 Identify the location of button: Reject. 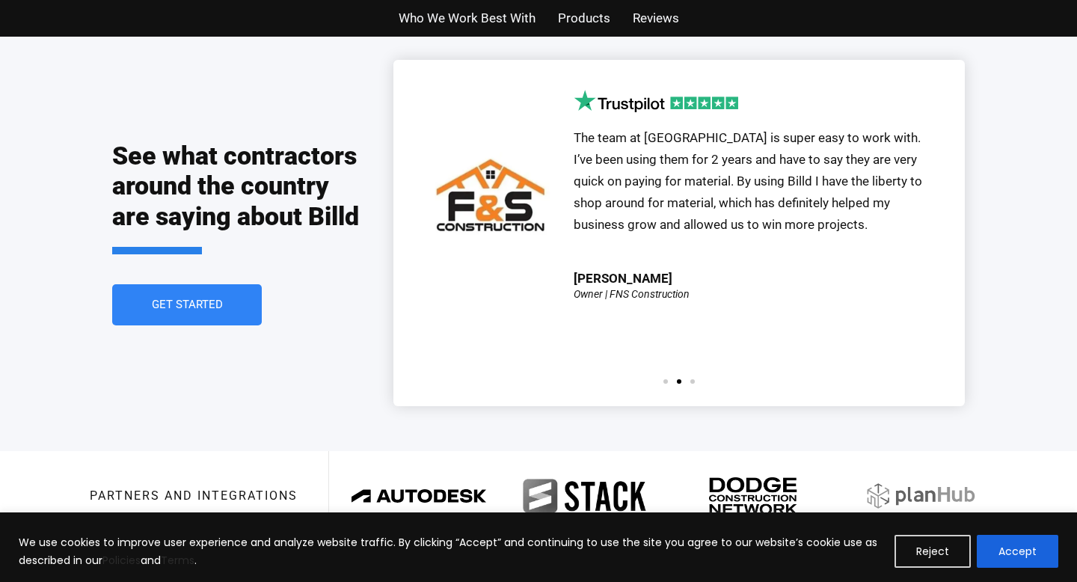
(933, 551).